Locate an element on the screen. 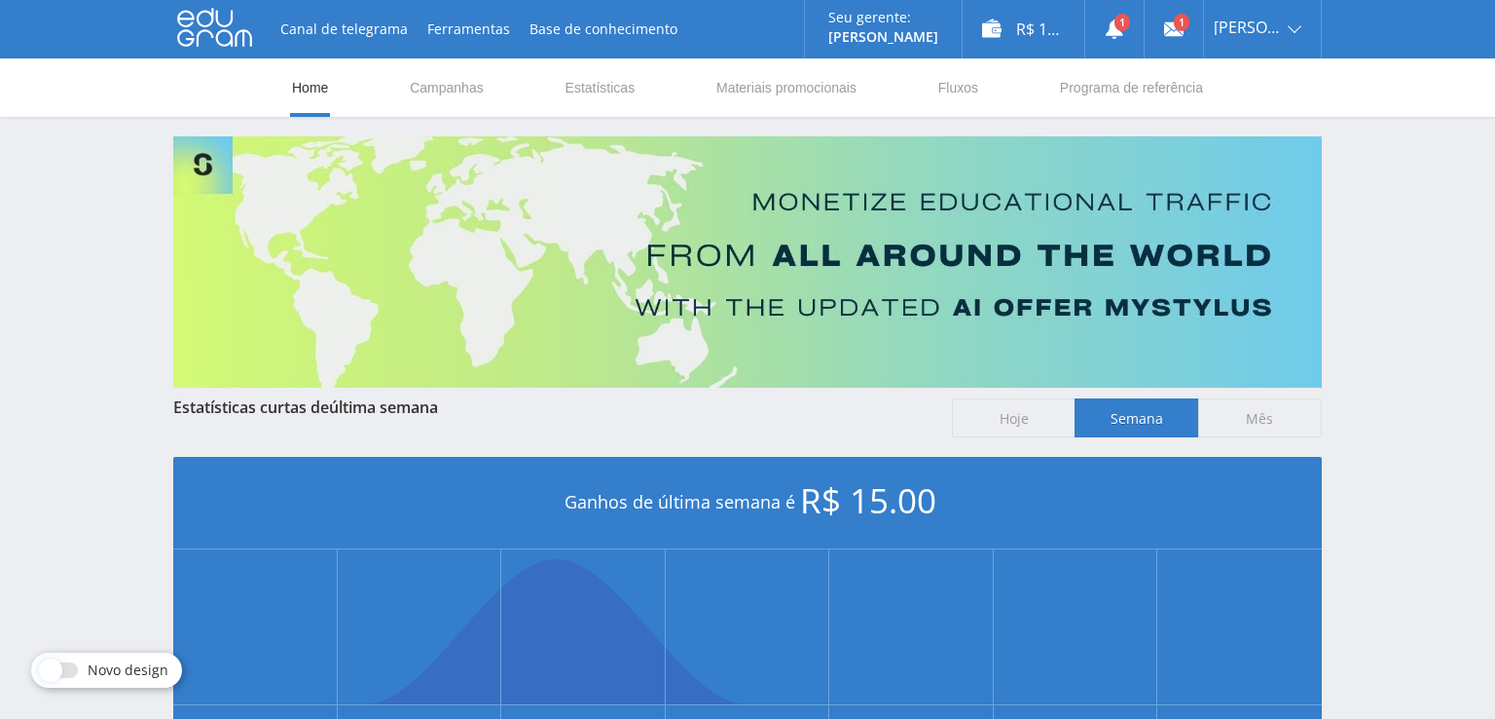  span: Novo design is located at coordinates (128, 670).